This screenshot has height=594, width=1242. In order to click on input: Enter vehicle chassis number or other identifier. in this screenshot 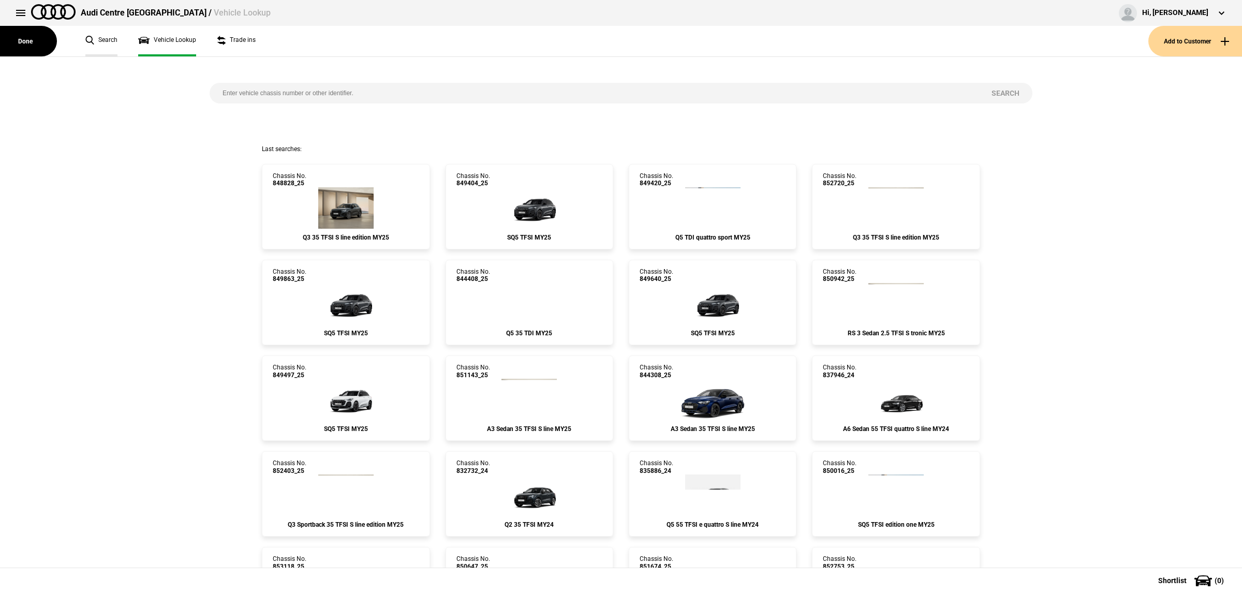, I will do `click(594, 93)`.